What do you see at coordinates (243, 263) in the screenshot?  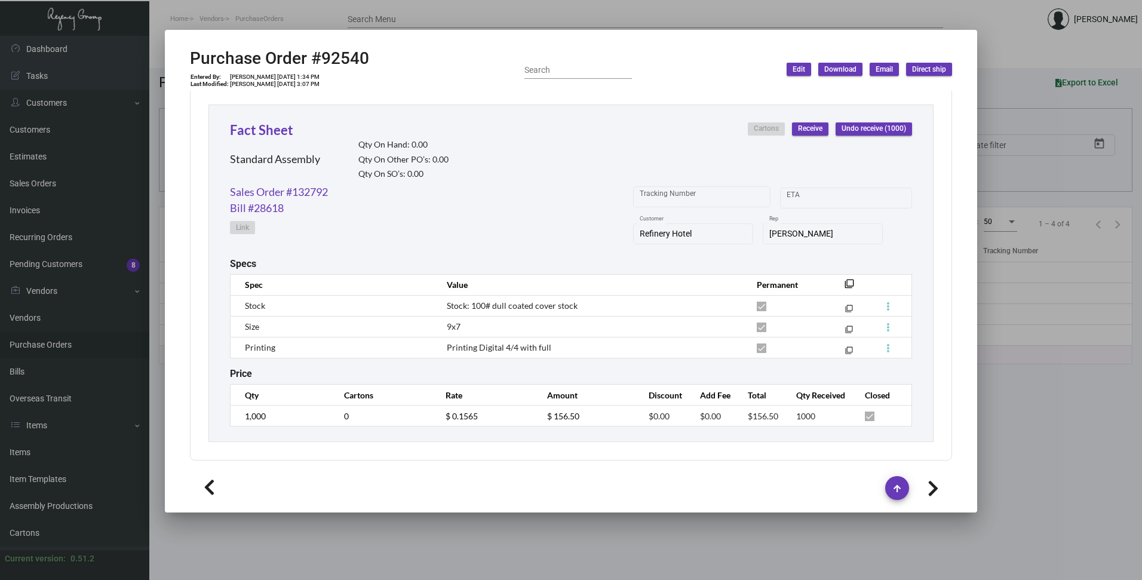 I see `h2: Specs` at bounding box center [243, 263].